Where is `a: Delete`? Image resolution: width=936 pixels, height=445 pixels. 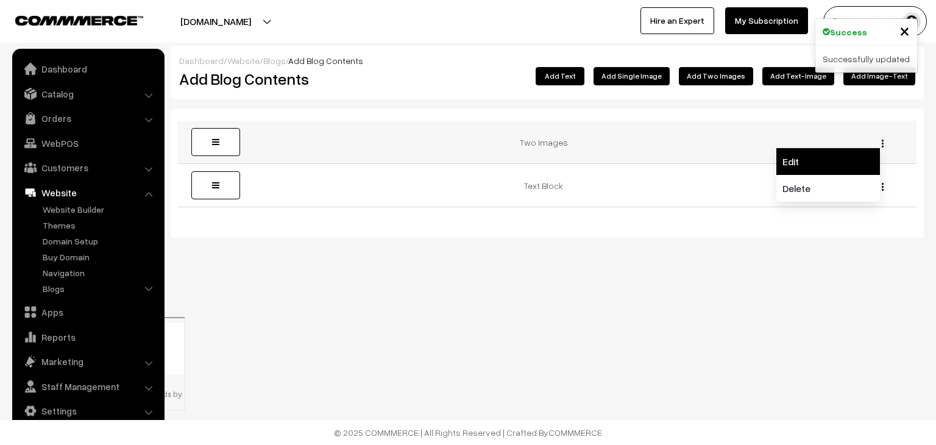
a: Delete is located at coordinates (828, 188).